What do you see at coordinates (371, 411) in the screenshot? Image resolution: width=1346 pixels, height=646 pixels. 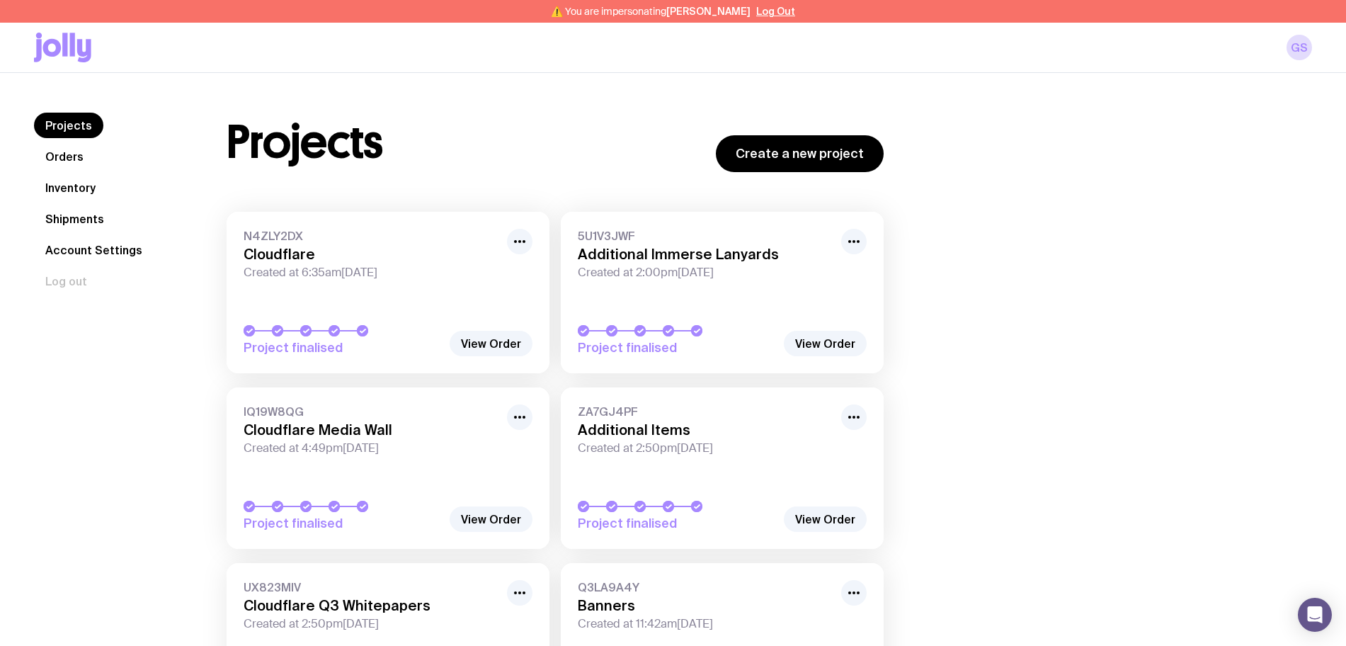 I see `span: IQ19W8QG` at bounding box center [371, 411].